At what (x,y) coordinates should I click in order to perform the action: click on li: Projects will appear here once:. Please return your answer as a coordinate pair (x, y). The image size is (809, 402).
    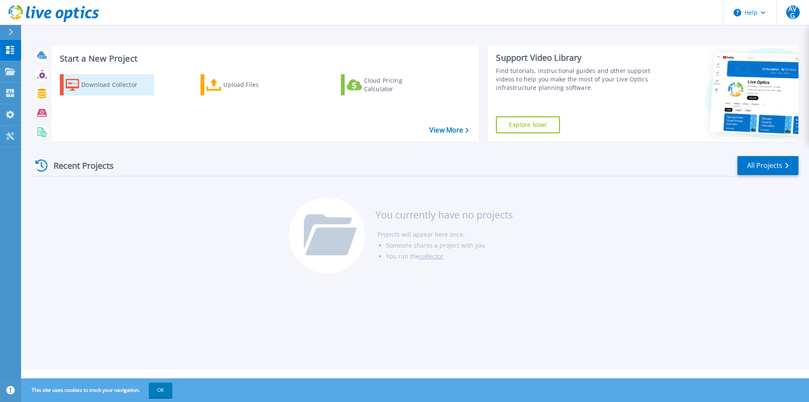
    Looking at the image, I should click on (445, 234).